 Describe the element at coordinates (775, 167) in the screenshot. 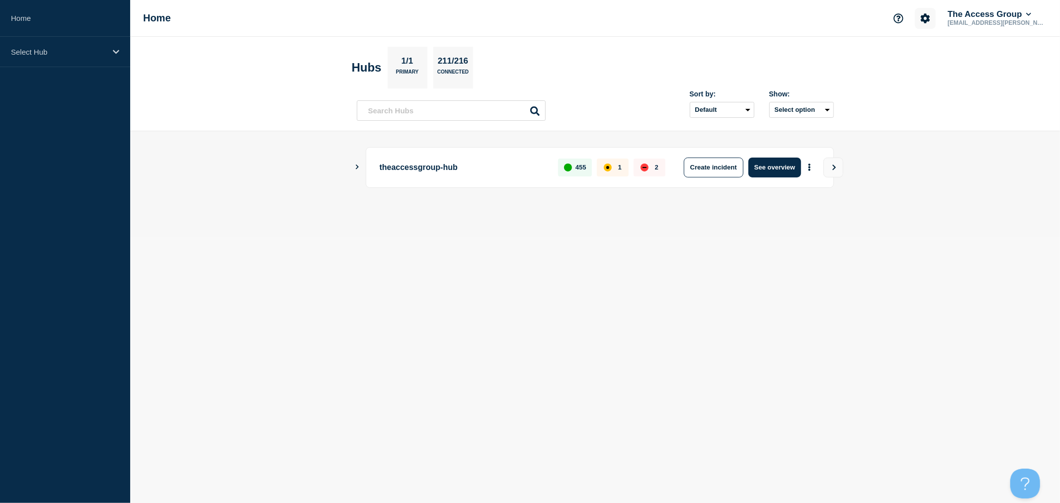

I see `button: See overview` at that location.